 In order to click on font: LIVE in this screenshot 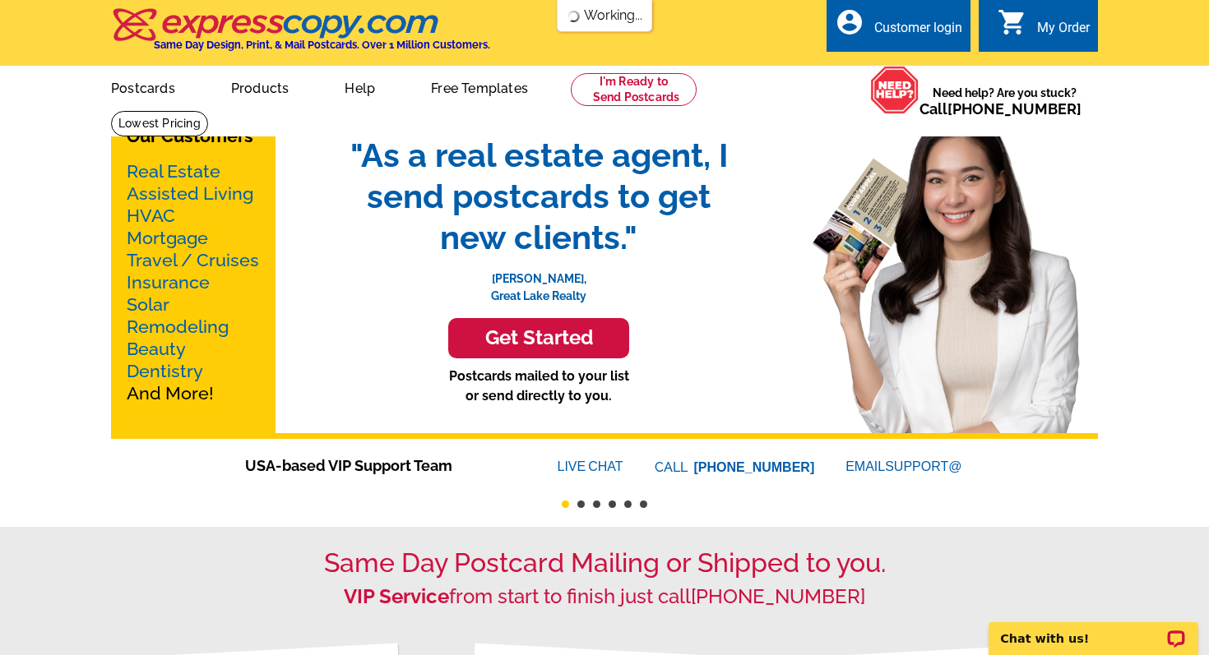, I will do `click(573, 467)`.